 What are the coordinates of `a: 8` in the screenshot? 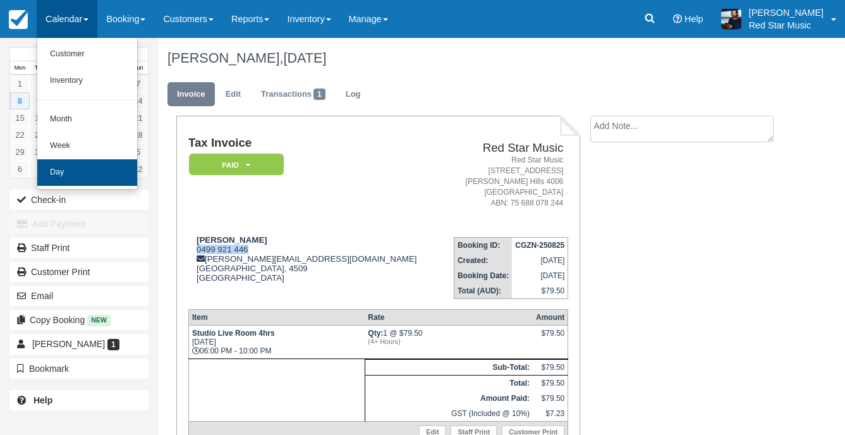 It's located at (20, 100).